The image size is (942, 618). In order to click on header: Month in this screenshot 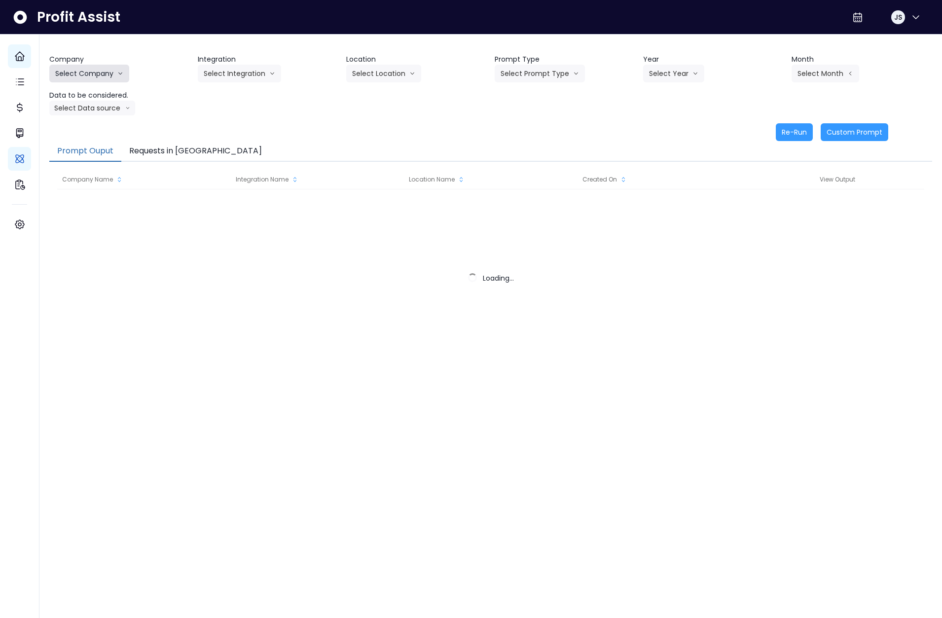, I will do `click(861, 59)`.